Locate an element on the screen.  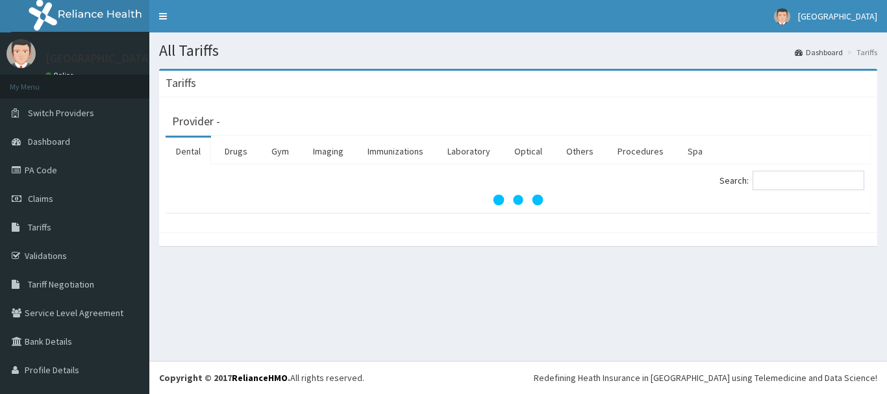
a: Laboratory is located at coordinates (469, 151).